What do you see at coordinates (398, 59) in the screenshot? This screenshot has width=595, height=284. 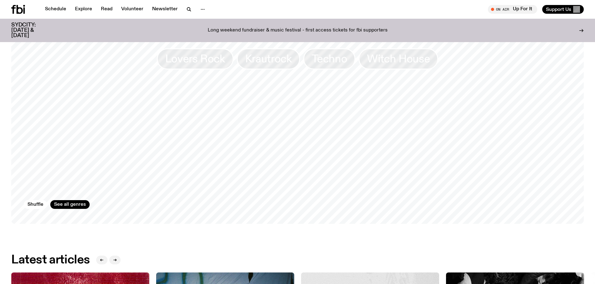 I see `span: Witch House` at bounding box center [398, 59].